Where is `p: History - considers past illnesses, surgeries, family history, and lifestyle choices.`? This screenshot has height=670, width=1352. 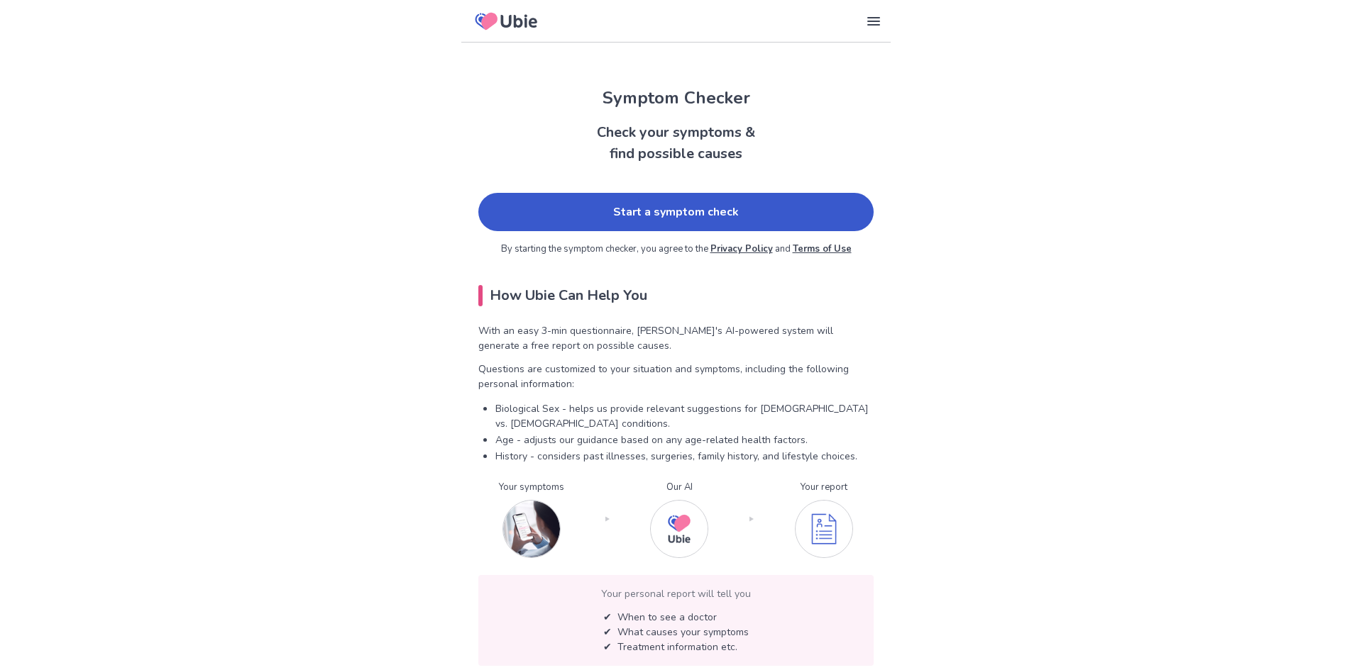
p: History - considers past illnesses, surgeries, family history, and lifestyle choices. is located at coordinates (684, 456).